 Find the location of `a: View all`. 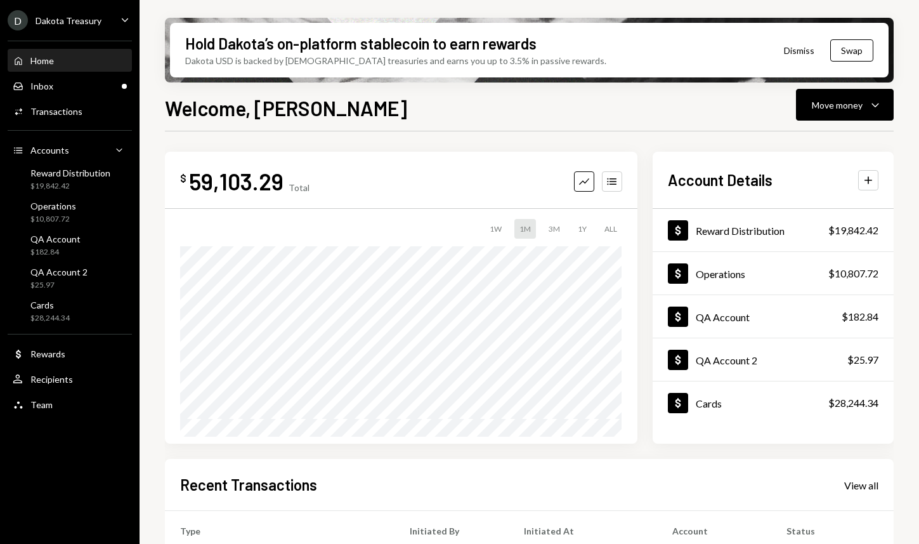

a: View all is located at coordinates (861, 485).